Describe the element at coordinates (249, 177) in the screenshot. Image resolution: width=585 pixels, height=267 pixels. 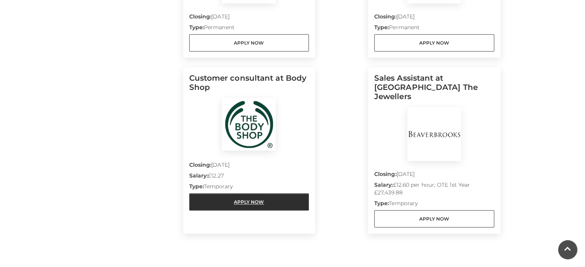
I see `p: £12.27` at that location.